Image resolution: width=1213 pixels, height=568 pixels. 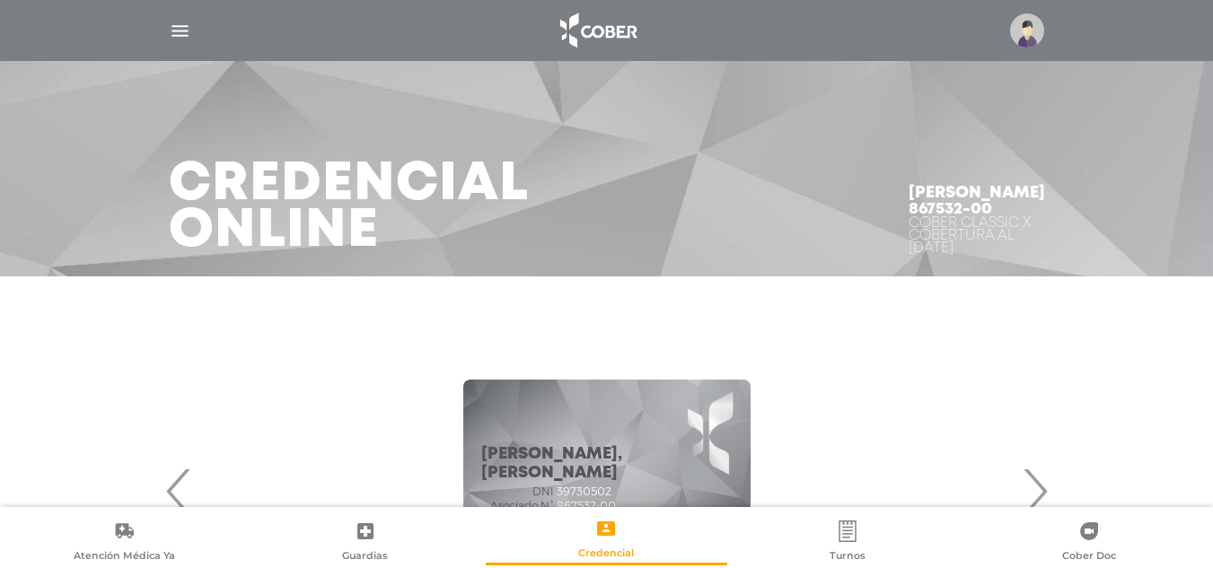 I want to click on span: Asociado N°, so click(x=517, y=507).